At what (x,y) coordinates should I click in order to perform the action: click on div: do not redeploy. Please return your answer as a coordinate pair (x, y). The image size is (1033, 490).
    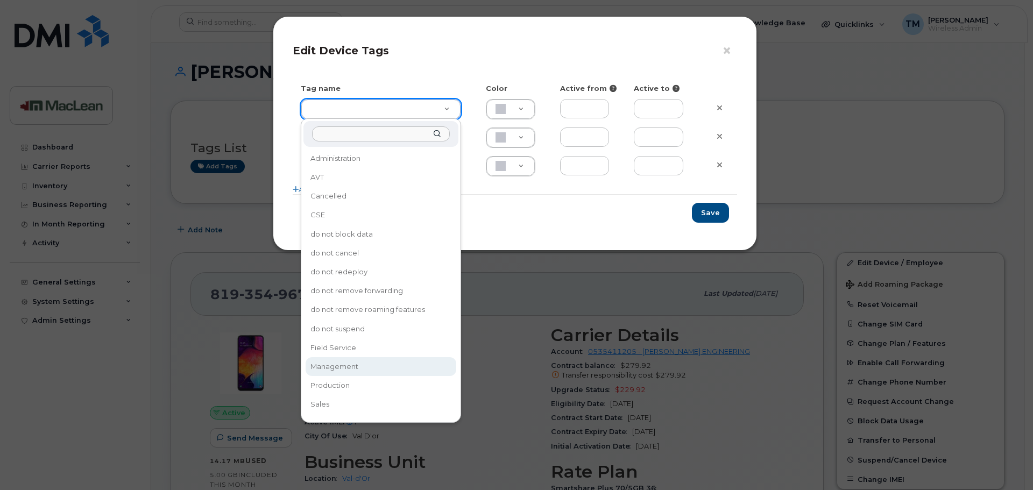
    Looking at the image, I should click on (381, 272).